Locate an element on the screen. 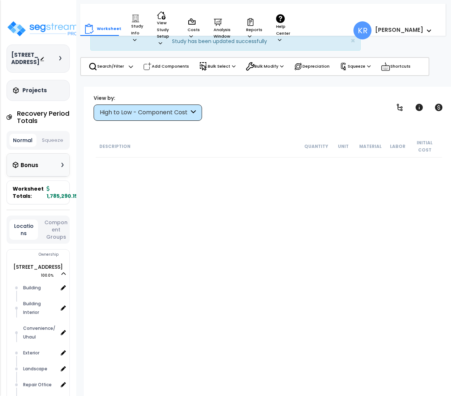 The image size is (451, 396). p: Search/Filter is located at coordinates (106, 66).